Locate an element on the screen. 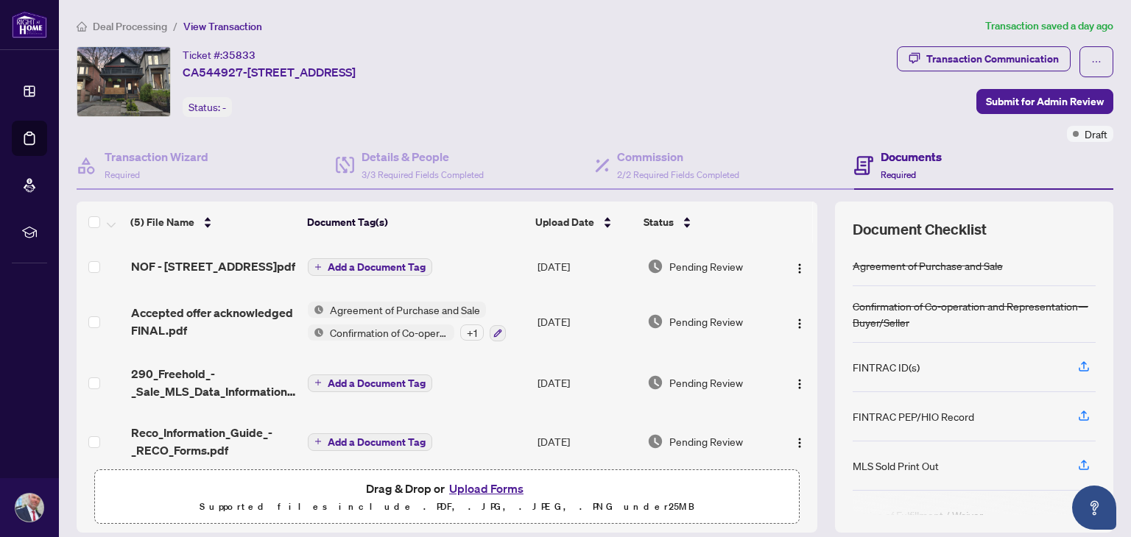 This screenshot has height=537, width=1131. span: (5) File Name is located at coordinates (162, 222).